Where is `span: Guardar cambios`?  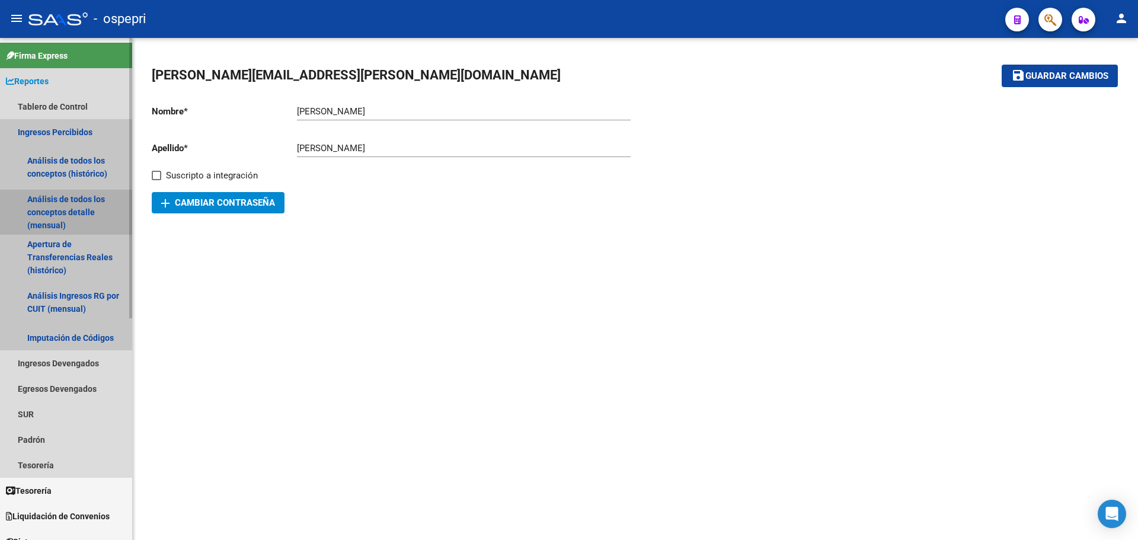 span: Guardar cambios is located at coordinates (1067, 76).